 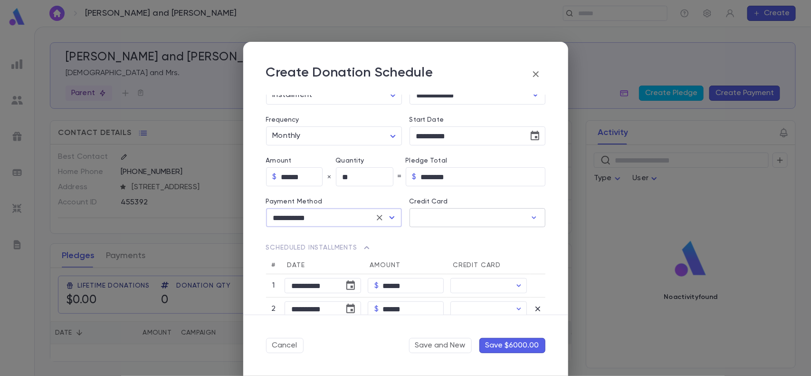 What do you see at coordinates (334, 95) in the screenshot?
I see `div: Installment` at bounding box center [334, 95].